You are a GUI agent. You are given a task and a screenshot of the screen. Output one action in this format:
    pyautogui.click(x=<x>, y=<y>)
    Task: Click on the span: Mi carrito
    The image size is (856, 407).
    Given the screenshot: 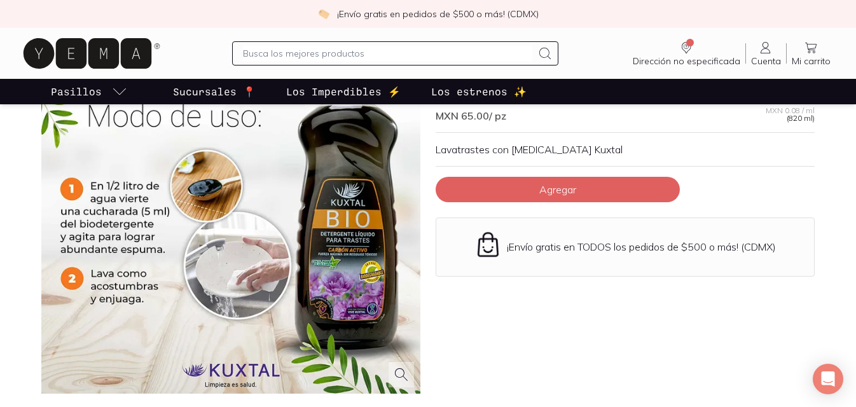 What is the action you would take?
    pyautogui.click(x=811, y=61)
    